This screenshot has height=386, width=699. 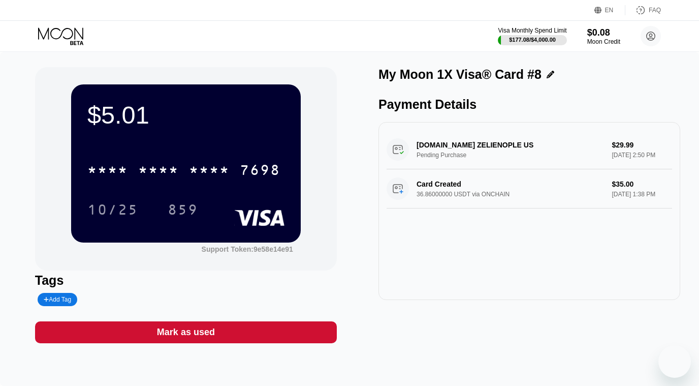 I want to click on div: Visa Monthly Spend Limit, so click(x=532, y=30).